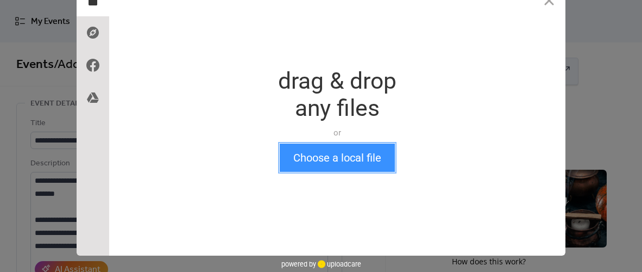 This screenshot has width=642, height=272. Describe the element at coordinates (93, 33) in the screenshot. I see `div: Direct Link` at that location.